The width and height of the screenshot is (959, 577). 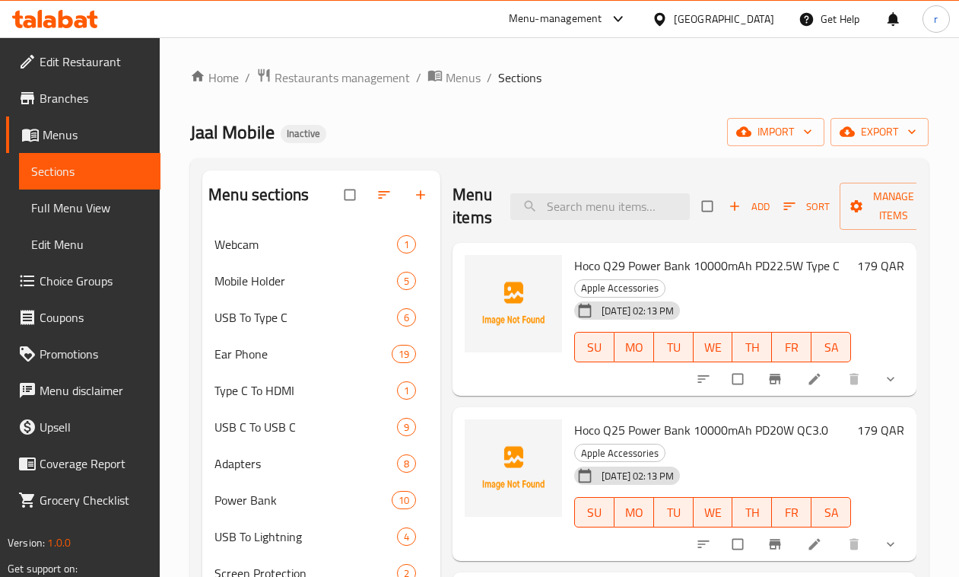 What do you see at coordinates (620, 453) in the screenshot?
I see `div: Apple Accessories` at bounding box center [620, 453].